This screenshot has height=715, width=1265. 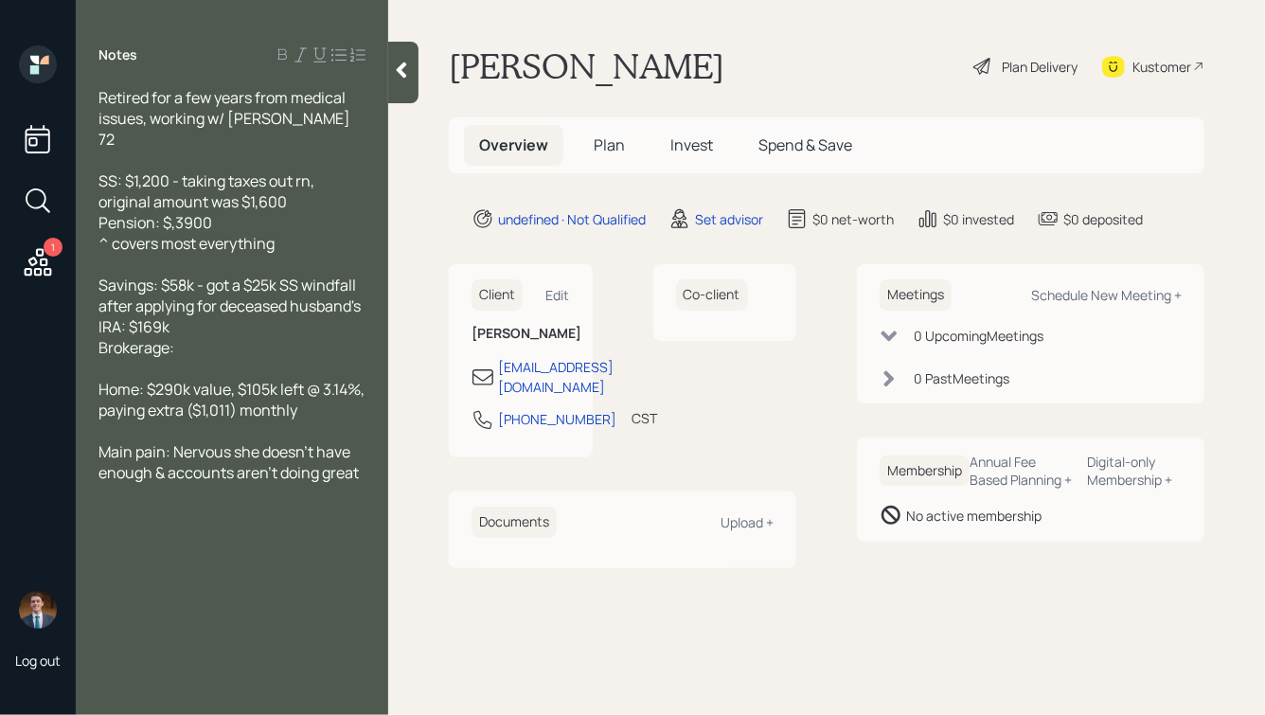 What do you see at coordinates (38, 610) in the screenshot?
I see `img: hunter_neumayer.jpg` at bounding box center [38, 610].